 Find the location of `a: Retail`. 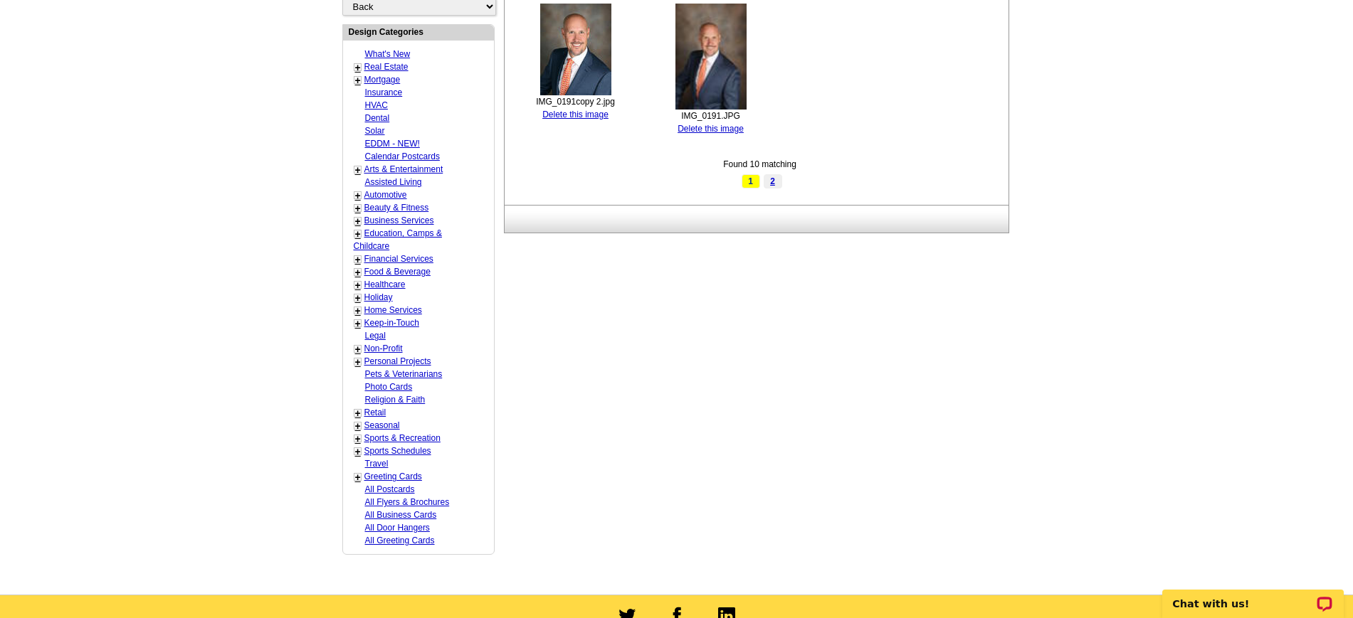

a: Retail is located at coordinates (375, 413).